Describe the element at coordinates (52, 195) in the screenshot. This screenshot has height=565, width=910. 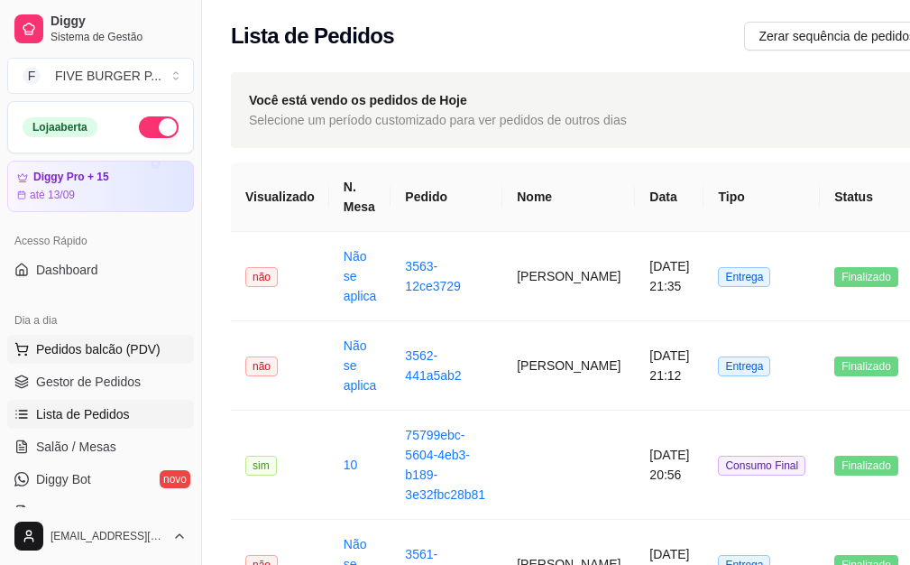
I see `article: até 13/09` at that location.